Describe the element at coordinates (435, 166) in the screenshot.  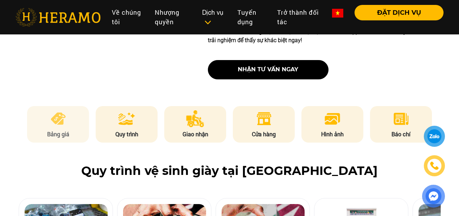
I see `img: phone-icon` at that location.